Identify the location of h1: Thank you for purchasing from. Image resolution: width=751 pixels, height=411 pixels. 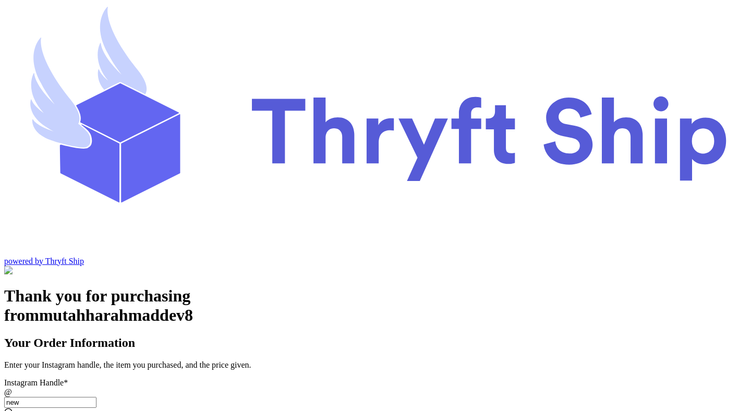
(375, 306).